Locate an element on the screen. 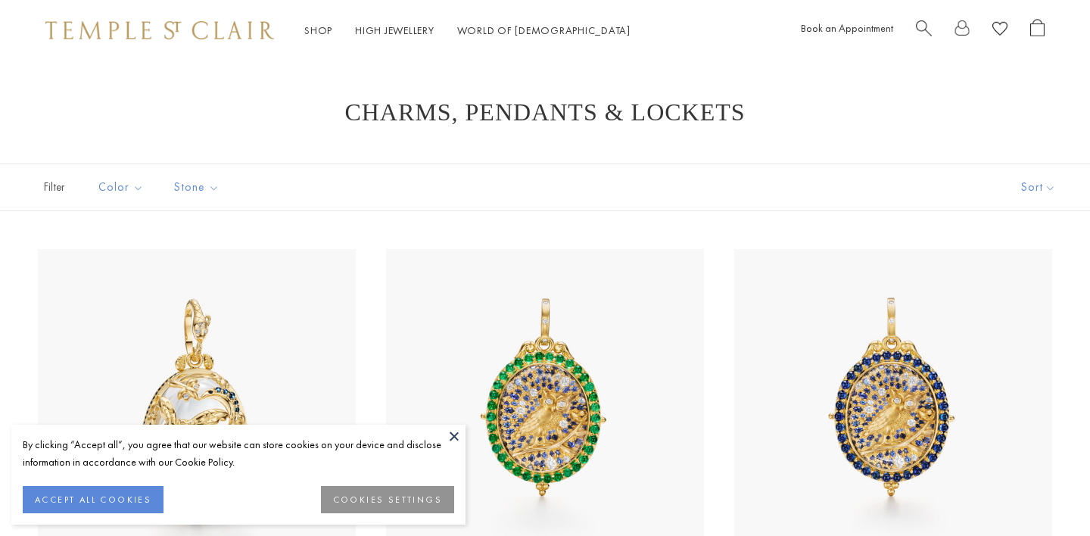 Image resolution: width=1090 pixels, height=536 pixels. div: By clicking “Accept all”, you agree that our website can store cookies on your device and disclos... is located at coordinates (238, 453).